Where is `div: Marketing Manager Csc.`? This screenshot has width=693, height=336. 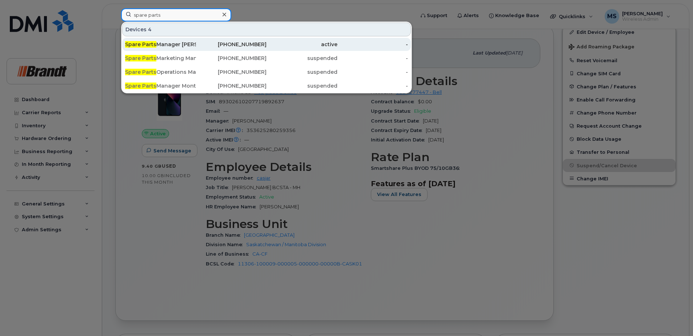 div: Marketing Manager Csc. is located at coordinates (160, 58).